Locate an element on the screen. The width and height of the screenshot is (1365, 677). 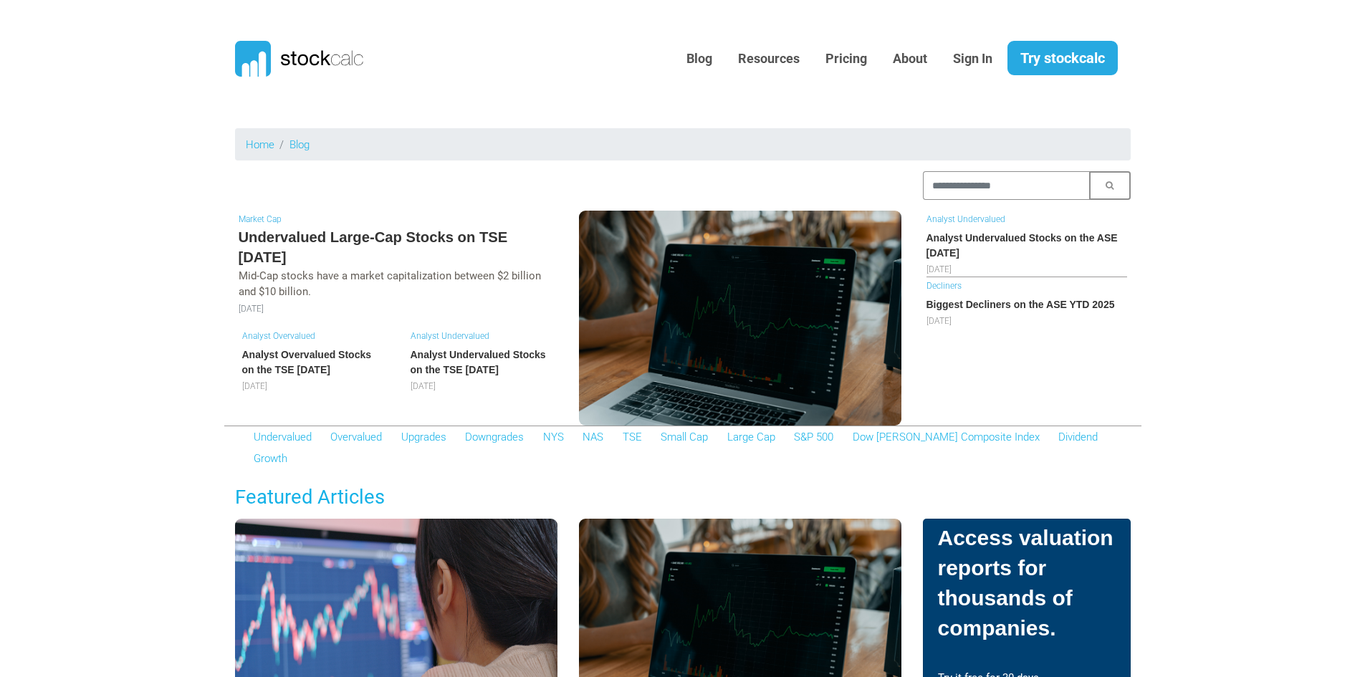
a: Downgrades is located at coordinates (495, 437).